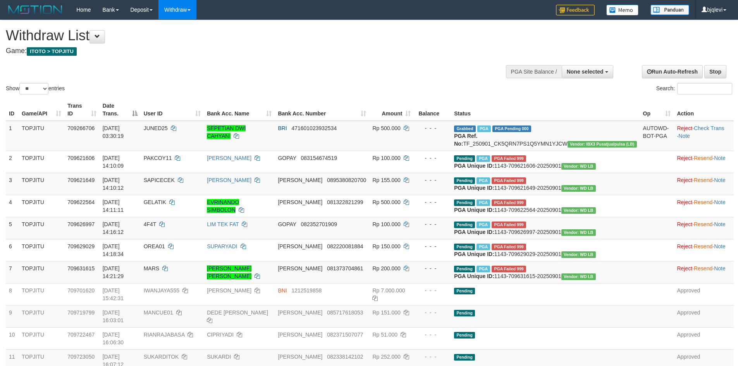 The height and width of the screenshot is (366, 738). I want to click on span: 4F4T, so click(150, 224).